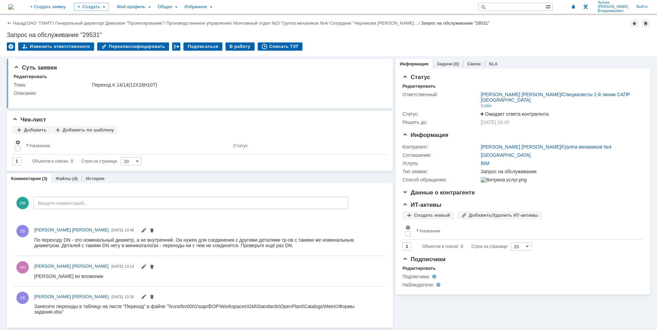  I want to click on a: Связи, so click(473, 64).